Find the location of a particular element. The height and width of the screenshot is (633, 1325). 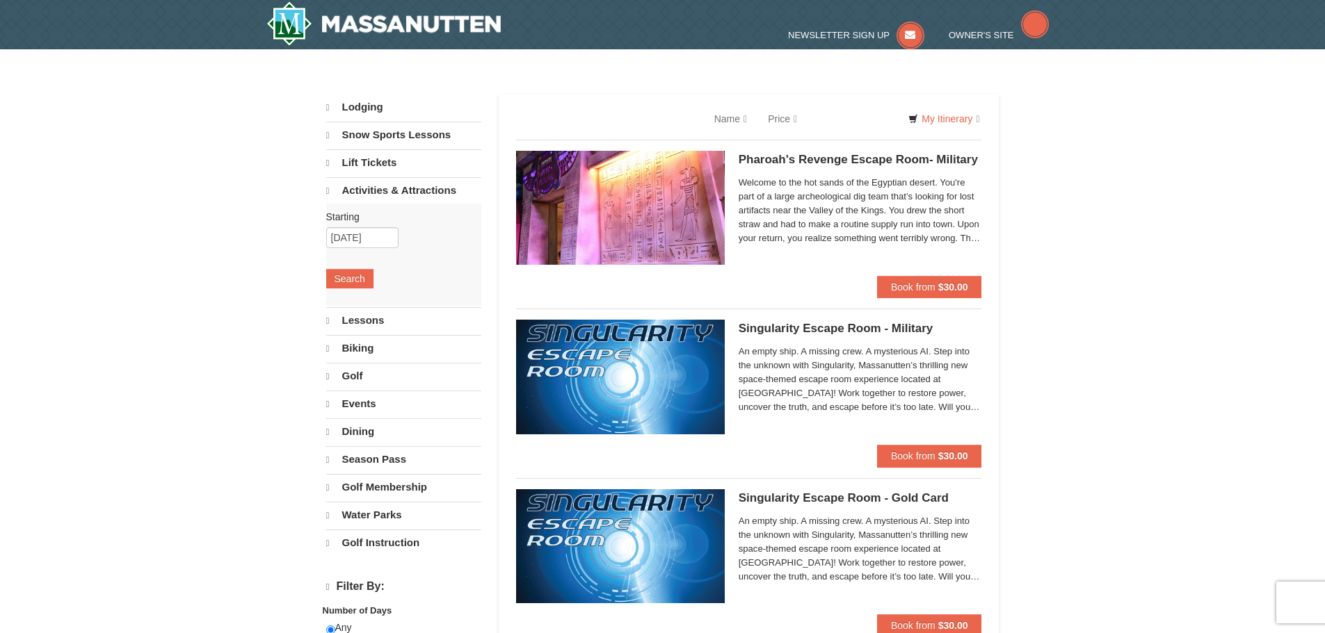

a: Biking is located at coordinates (403, 348).